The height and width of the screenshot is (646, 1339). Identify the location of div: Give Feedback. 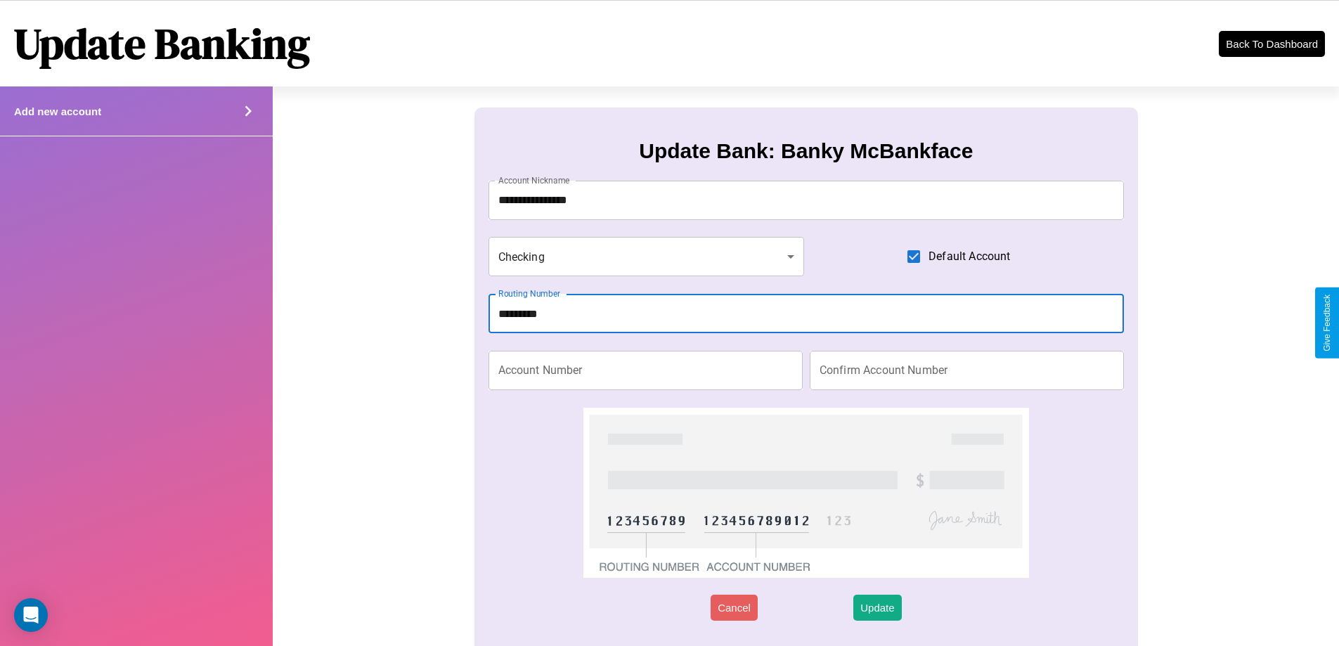
(1327, 323).